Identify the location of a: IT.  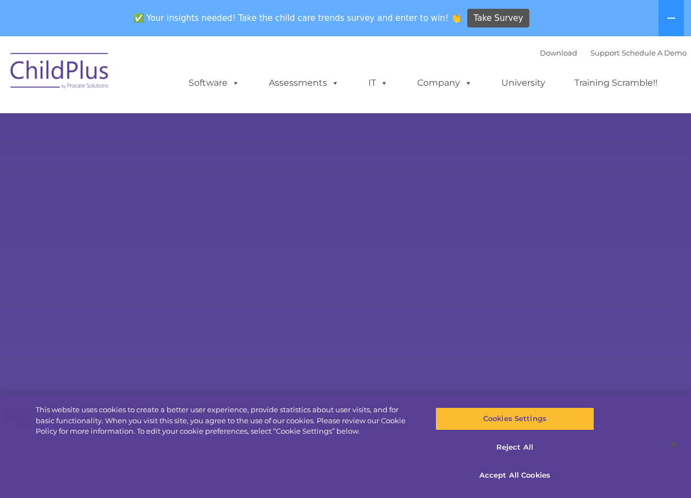
(378, 83).